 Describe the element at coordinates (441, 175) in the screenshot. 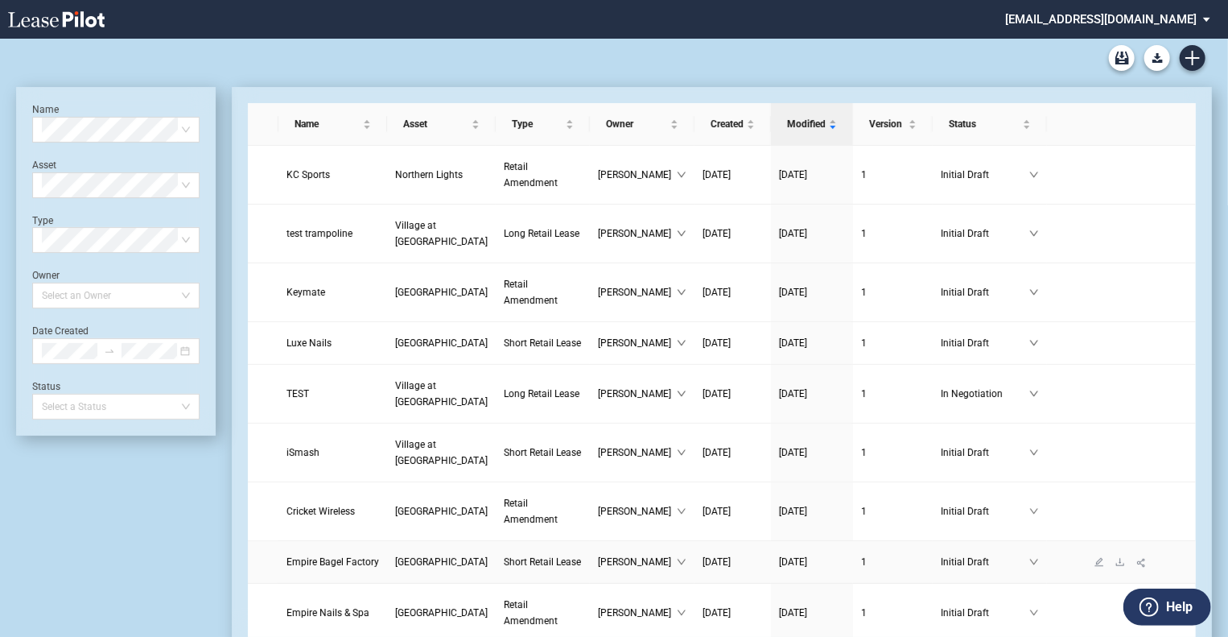

I see `a: Northern Lights` at that location.